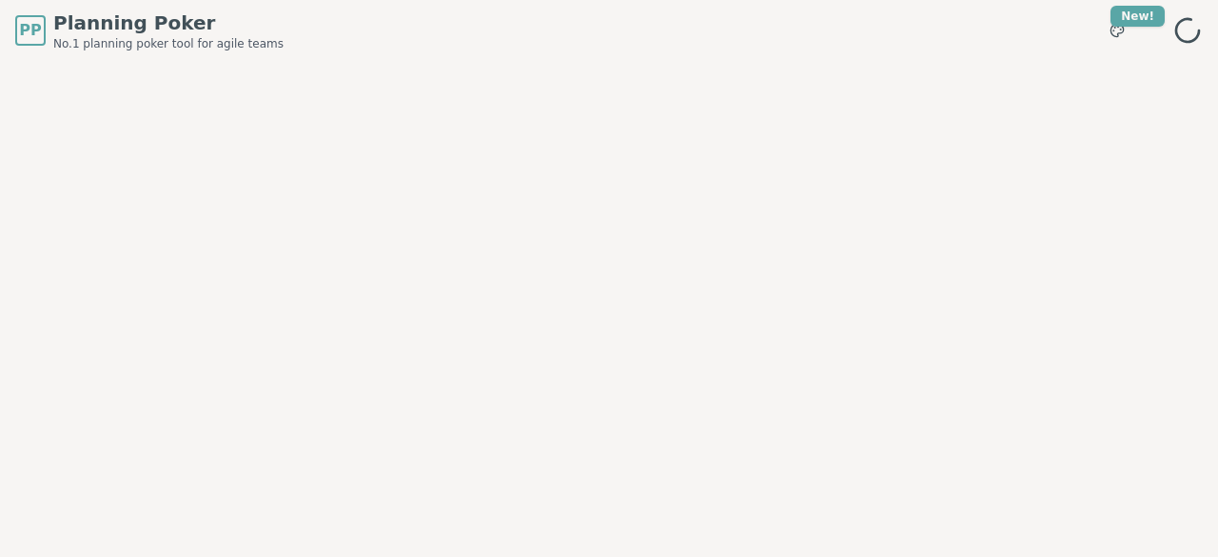 This screenshot has width=1218, height=557. Describe the element at coordinates (29, 30) in the screenshot. I see `span: PP` at that location.